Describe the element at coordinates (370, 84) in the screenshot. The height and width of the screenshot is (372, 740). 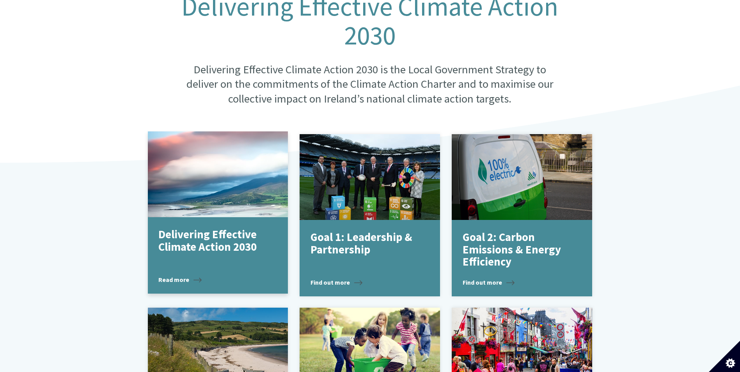
I see `p: Delivering Effective Climate Action 2030 is the Local Government Strategy to deliver on the commi...` at that location.